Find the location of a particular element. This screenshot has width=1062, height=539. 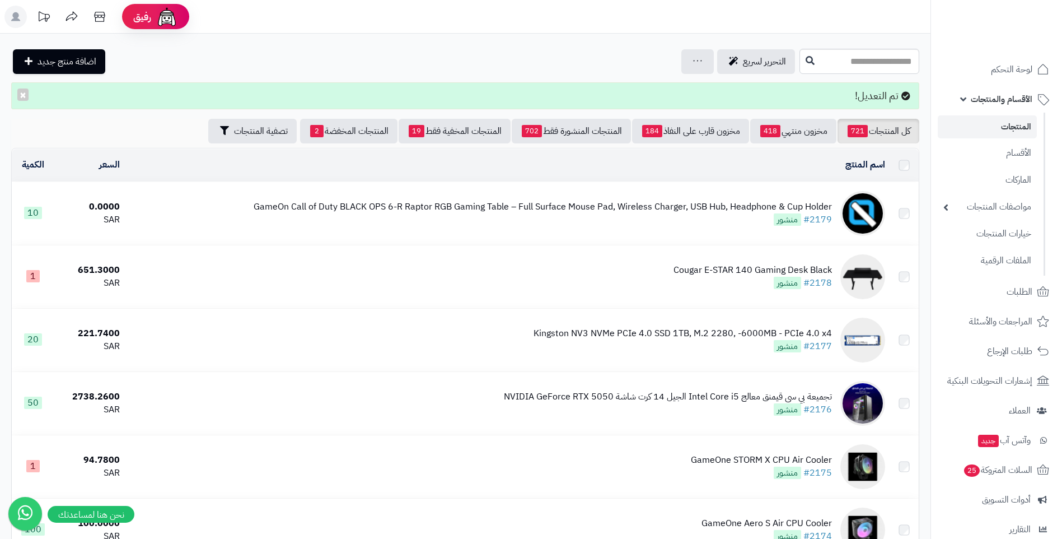

a: مواصفات المنتجات is located at coordinates (987, 207).